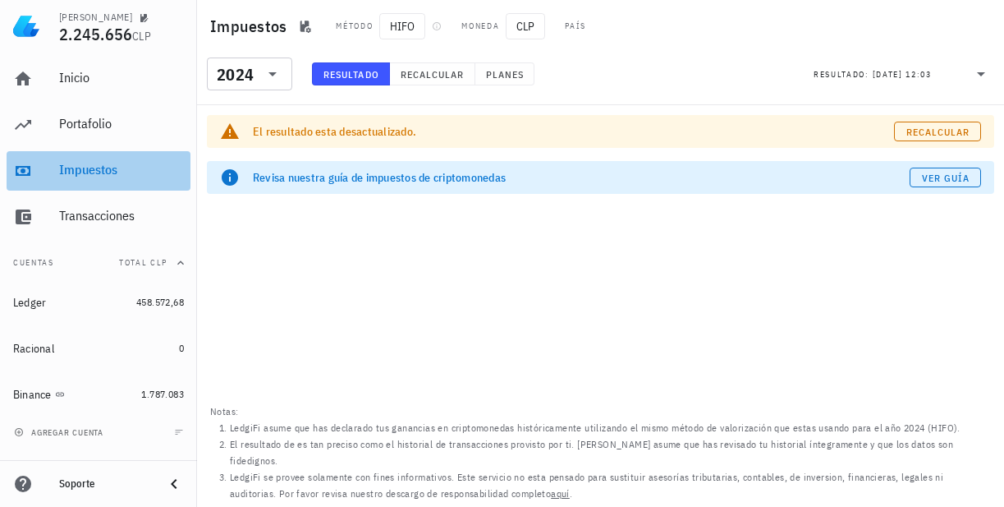 This screenshot has height=507, width=1004. What do you see at coordinates (105, 484) in the screenshot?
I see `div: Soporte` at bounding box center [105, 484].